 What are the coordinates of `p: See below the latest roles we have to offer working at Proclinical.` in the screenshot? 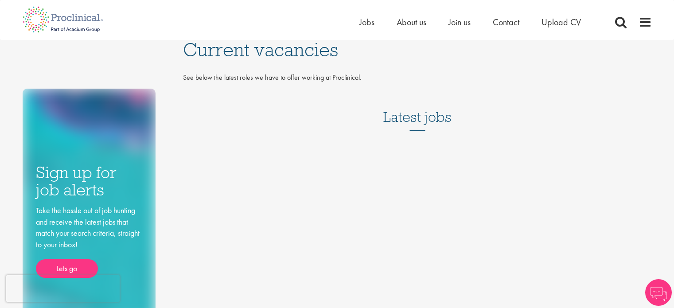 It's located at (418, 78).